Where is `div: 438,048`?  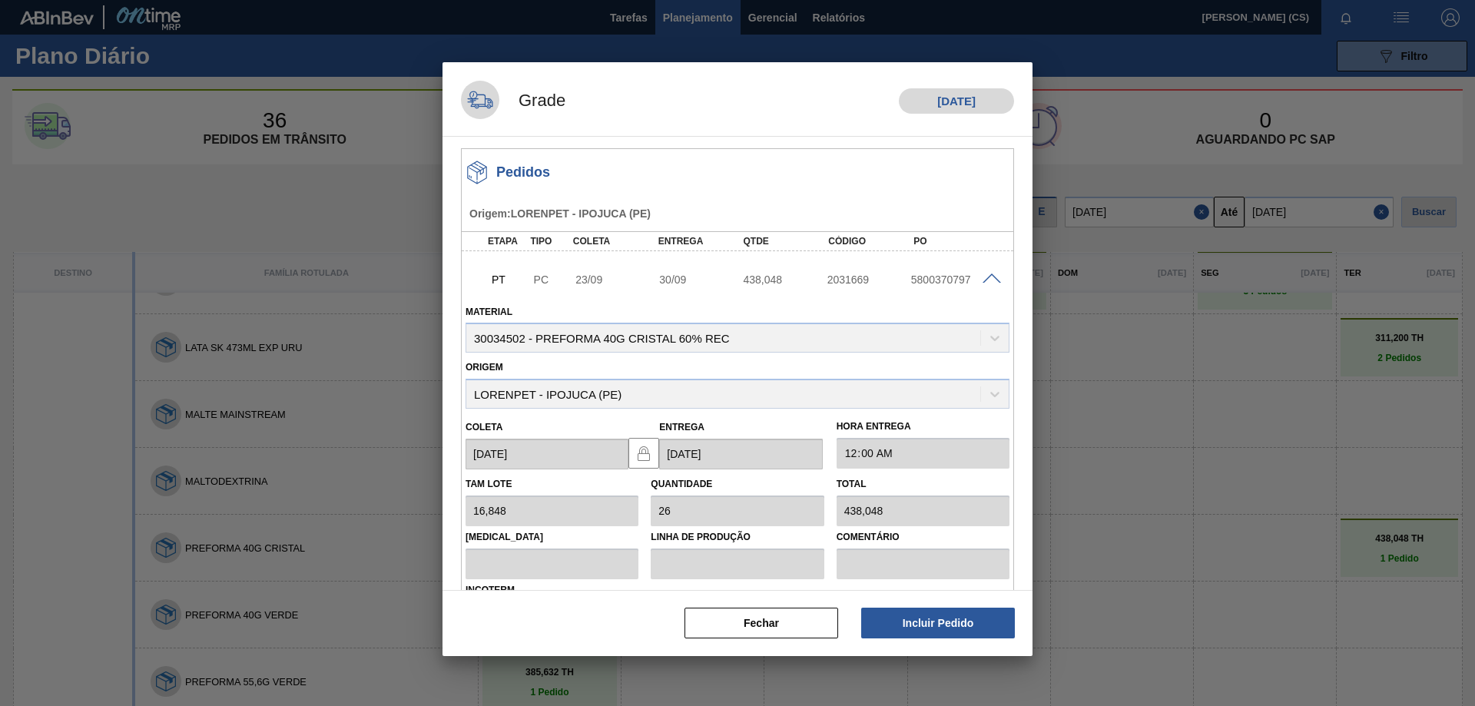
div: 438,048 is located at coordinates (786, 280).